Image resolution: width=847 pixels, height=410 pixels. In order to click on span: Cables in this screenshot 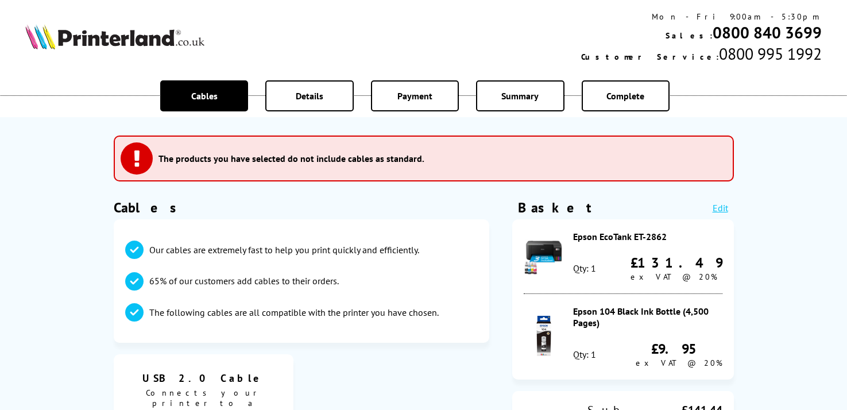, I will do `click(204, 96)`.